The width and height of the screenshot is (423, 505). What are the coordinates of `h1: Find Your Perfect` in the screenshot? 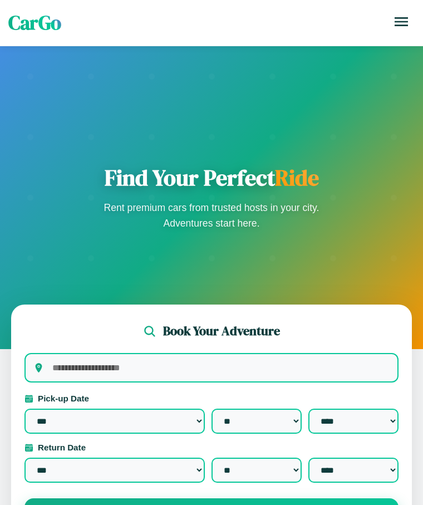 It's located at (211, 177).